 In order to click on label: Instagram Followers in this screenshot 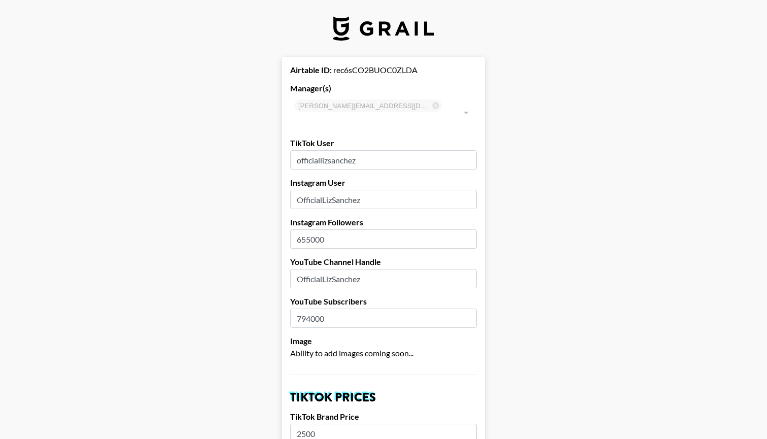, I will do `click(384, 222)`.